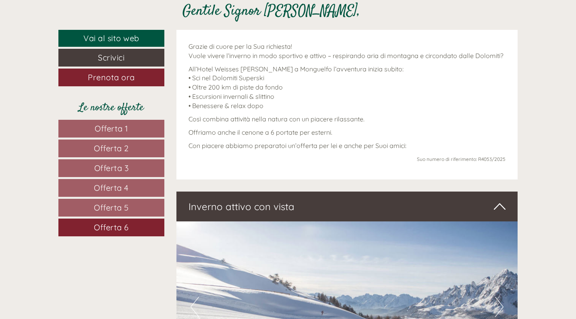  Describe the element at coordinates (347, 119) in the screenshot. I see `p: Così combina attività nella natura con un piacere rilassante.` at that location.